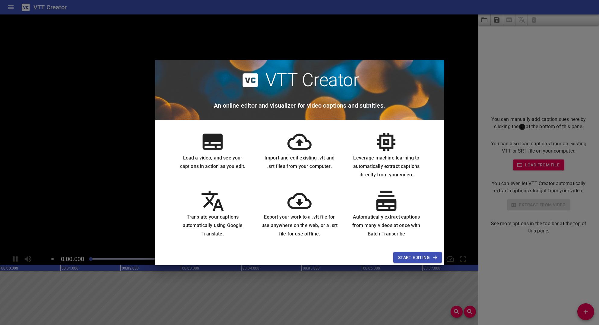 Image resolution: width=599 pixels, height=325 pixels. What do you see at coordinates (300, 162) in the screenshot?
I see `h6: Import and edit existing .vtt and .srt files from your computer.` at bounding box center [300, 162].